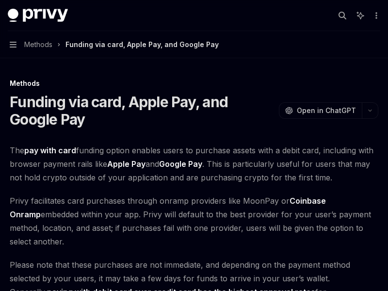  What do you see at coordinates (38, 45) in the screenshot?
I see `span: Methods` at bounding box center [38, 45].